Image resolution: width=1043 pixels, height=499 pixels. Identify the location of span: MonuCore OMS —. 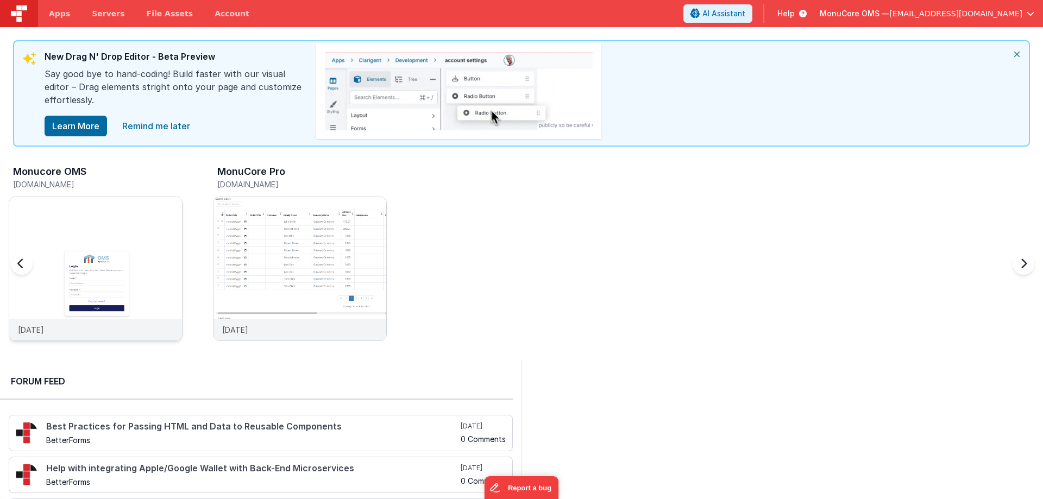
(854, 14).